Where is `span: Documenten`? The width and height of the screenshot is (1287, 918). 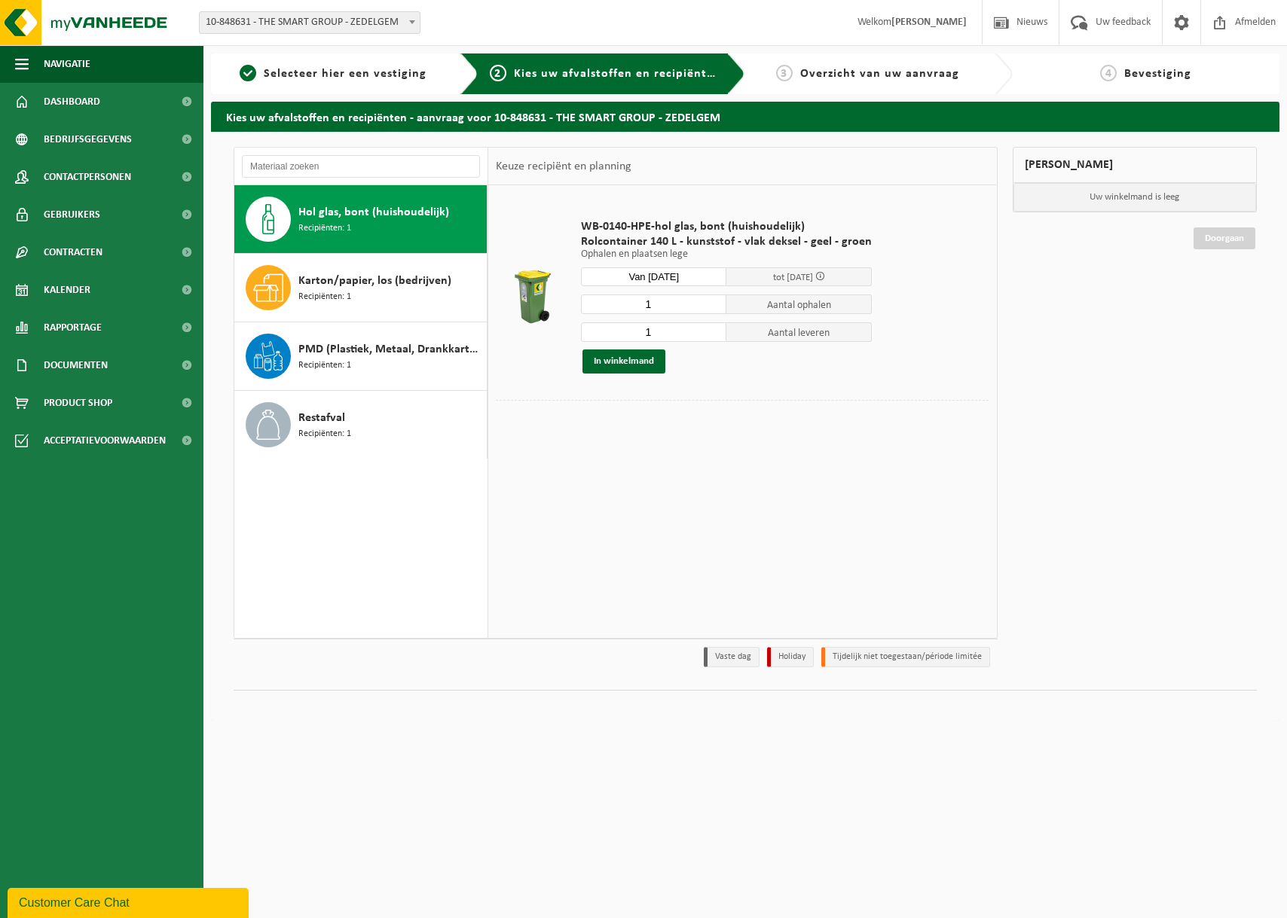 span: Documenten is located at coordinates (75, 365).